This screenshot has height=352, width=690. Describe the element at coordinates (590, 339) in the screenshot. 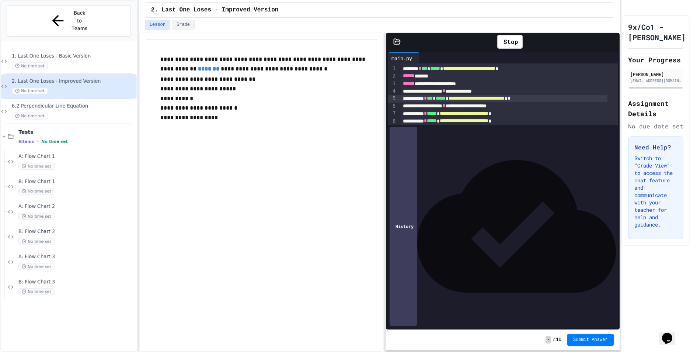

I see `span: Submit Answer` at that location.